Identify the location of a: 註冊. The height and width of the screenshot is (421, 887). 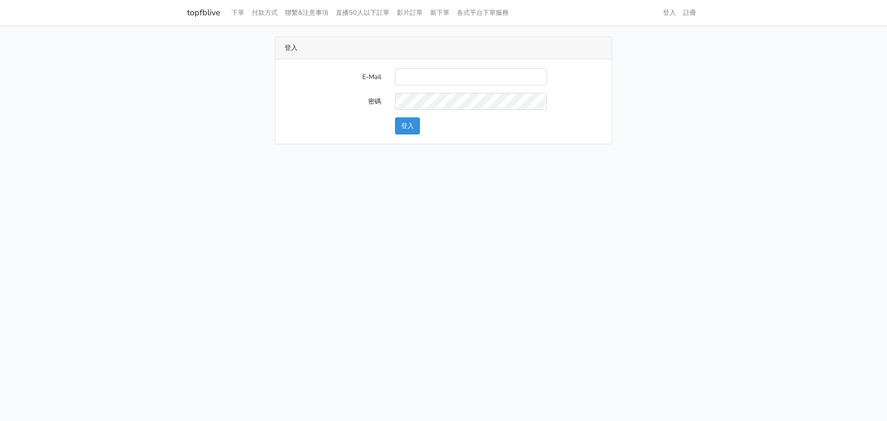
(690, 12).